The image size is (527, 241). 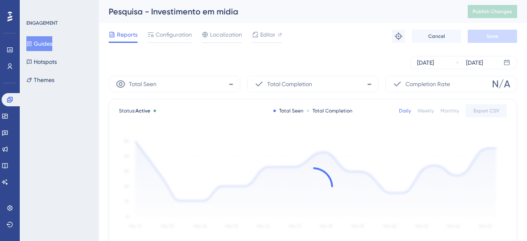 I want to click on div: Weekly, so click(x=426, y=111).